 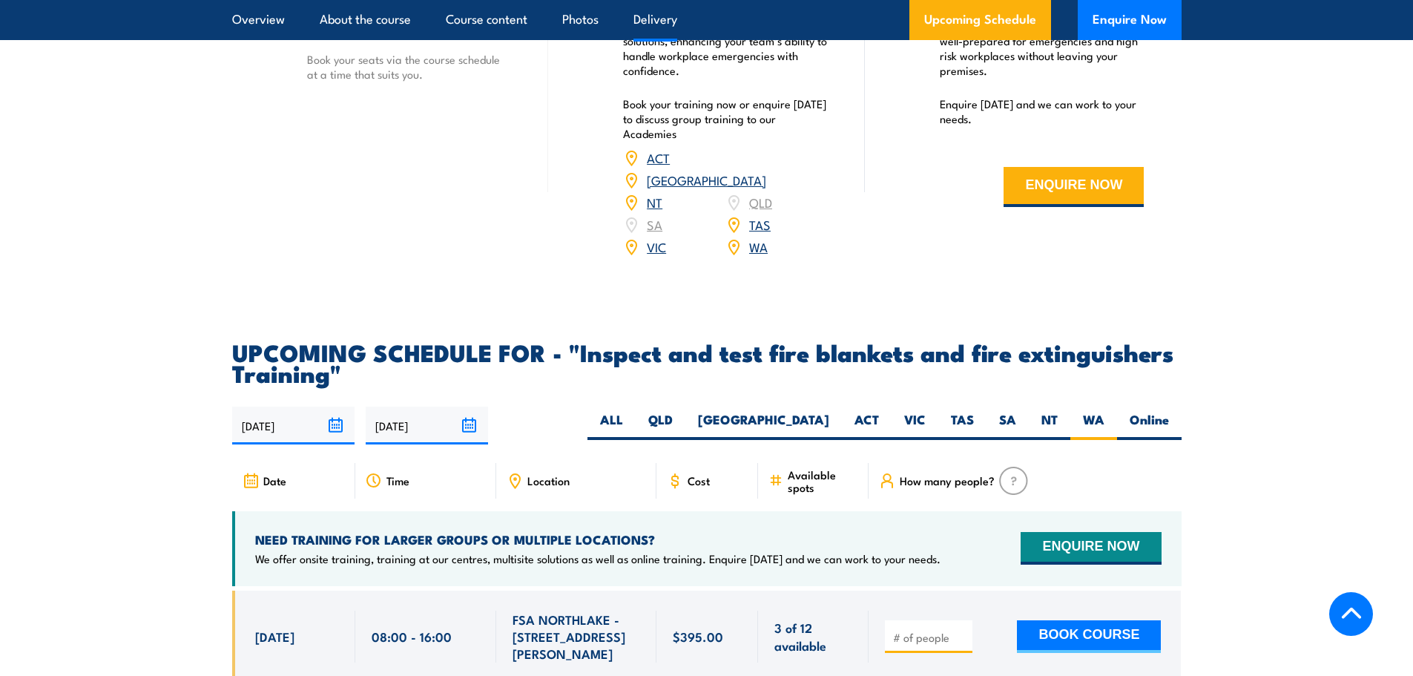 I want to click on label: TAS, so click(x=962, y=425).